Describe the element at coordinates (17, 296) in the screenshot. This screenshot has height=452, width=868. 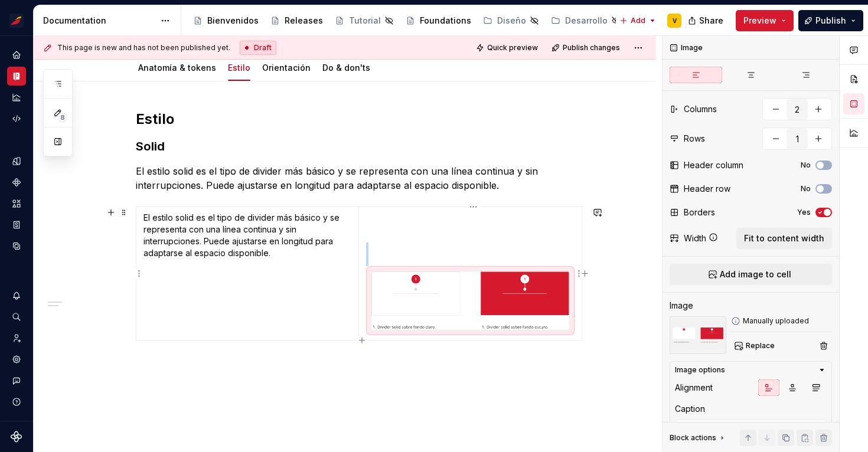
I see `button: Notifications` at that location.